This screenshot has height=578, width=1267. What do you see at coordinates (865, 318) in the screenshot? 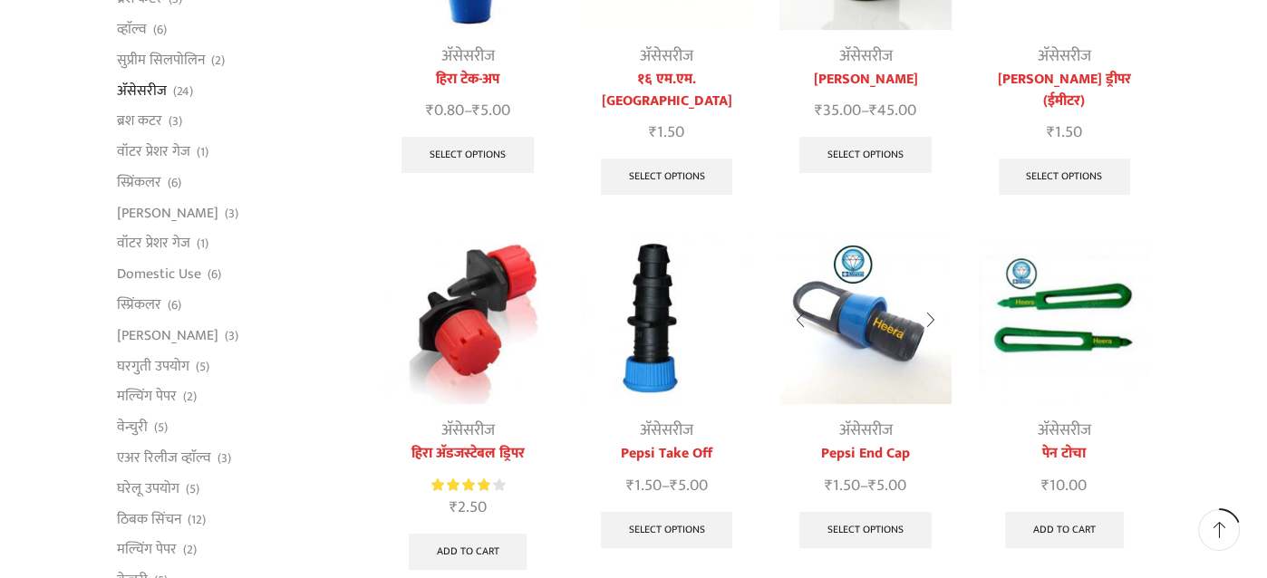
I see `img: Pepsi End Cap` at bounding box center [865, 318].